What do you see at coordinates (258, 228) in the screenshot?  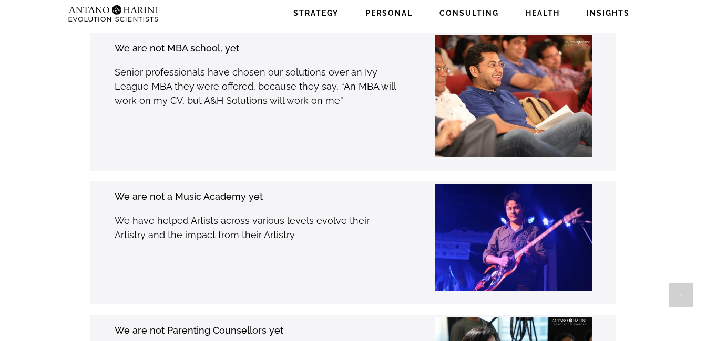 I see `p: We have helped Artists across various levels evolve their Artistry and the impact from their Arti...` at bounding box center [258, 228].